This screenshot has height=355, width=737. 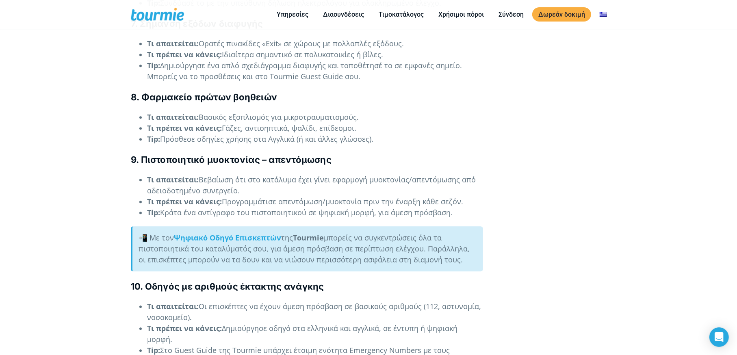 What do you see at coordinates (315, 334) in the screenshot?
I see `li: Δημιούργησε οδηγό στα ελληνικά και αγγλικά, σε έντυπη ή ψηφιακή μορφή.` at bounding box center [315, 334].